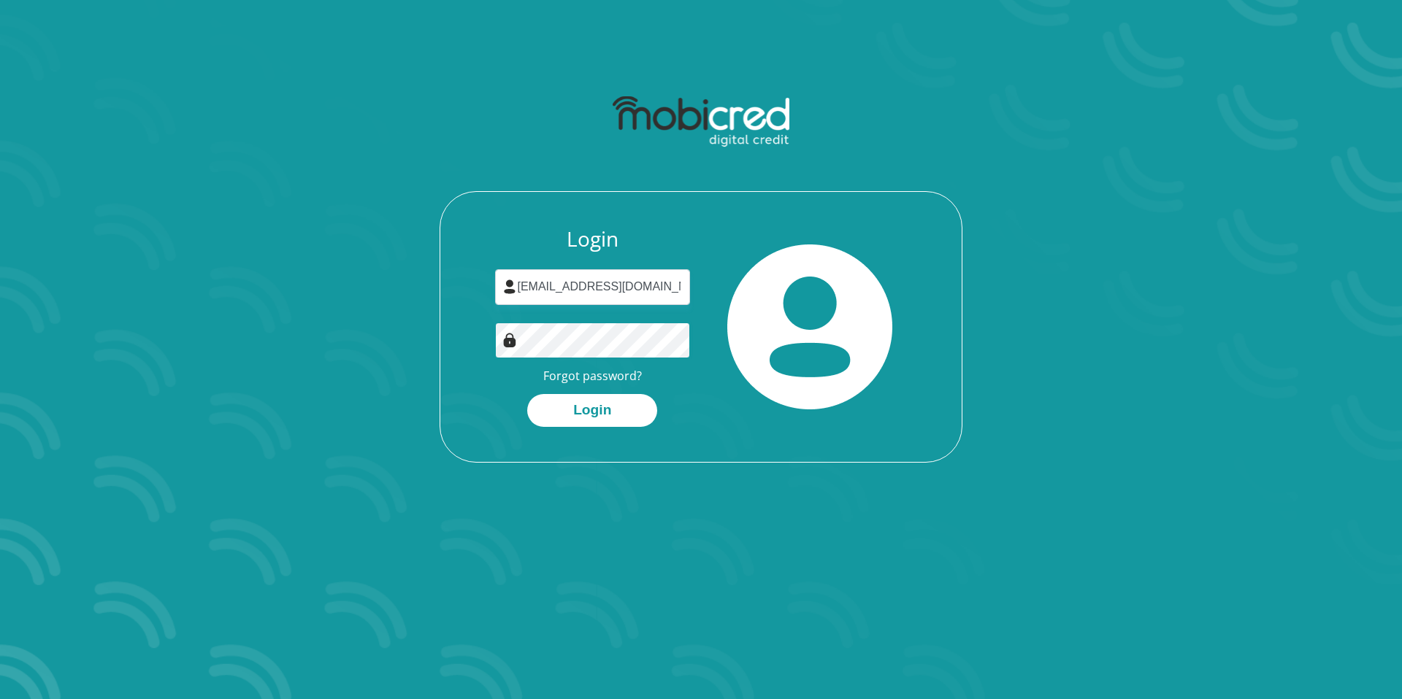 The width and height of the screenshot is (1402, 699). I want to click on img: user-icon image, so click(510, 287).